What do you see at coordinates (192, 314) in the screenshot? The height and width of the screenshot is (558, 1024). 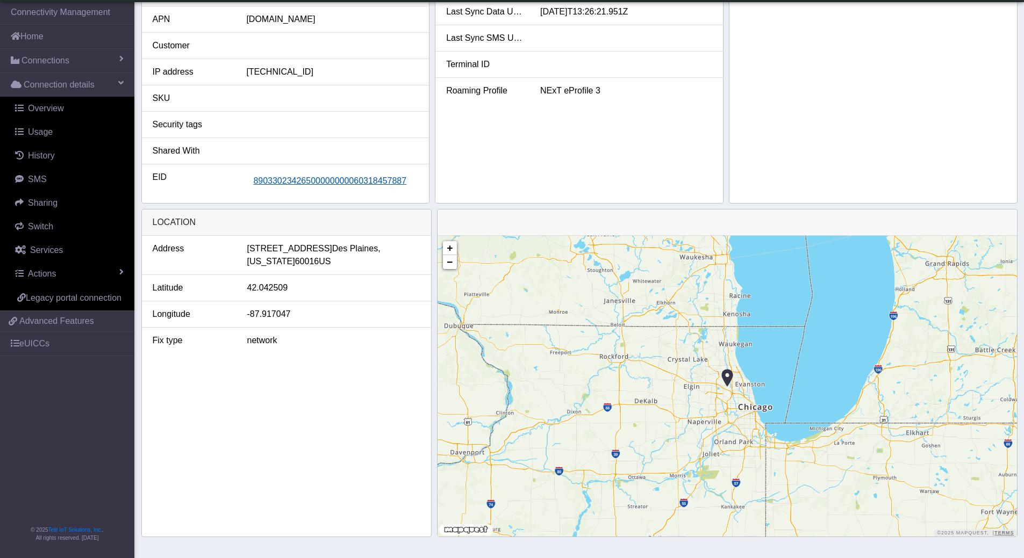 I see `div: Longitude` at bounding box center [192, 314].